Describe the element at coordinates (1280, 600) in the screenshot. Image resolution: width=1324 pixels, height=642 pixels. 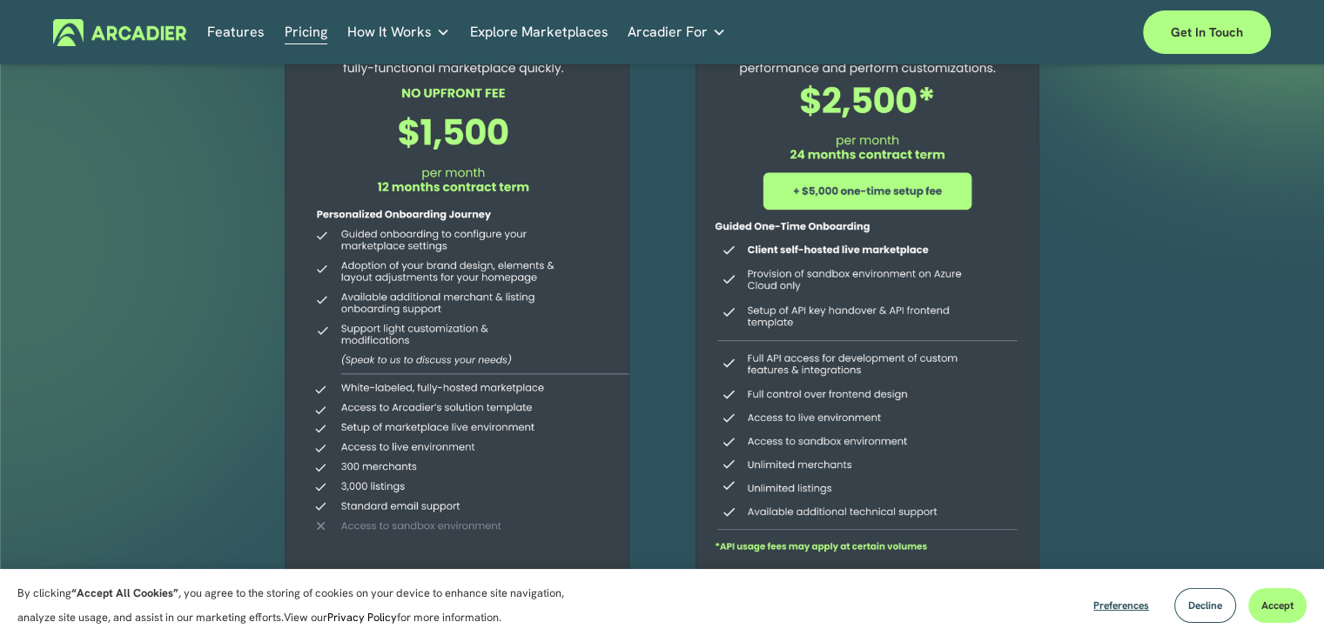
I see `div: Chat Widget` at that location.